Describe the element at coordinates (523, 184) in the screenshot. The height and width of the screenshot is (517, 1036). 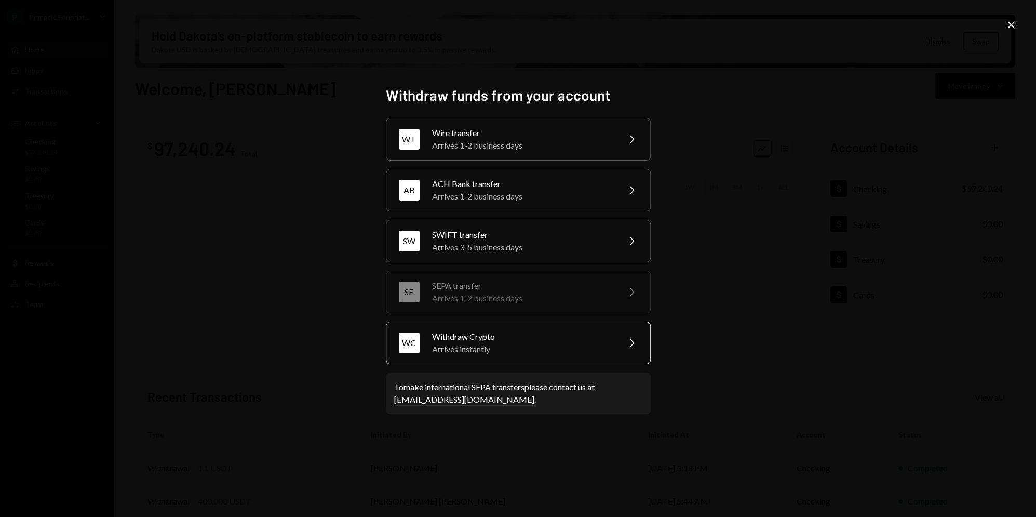
I see `div: ACH Bank transfer` at that location.